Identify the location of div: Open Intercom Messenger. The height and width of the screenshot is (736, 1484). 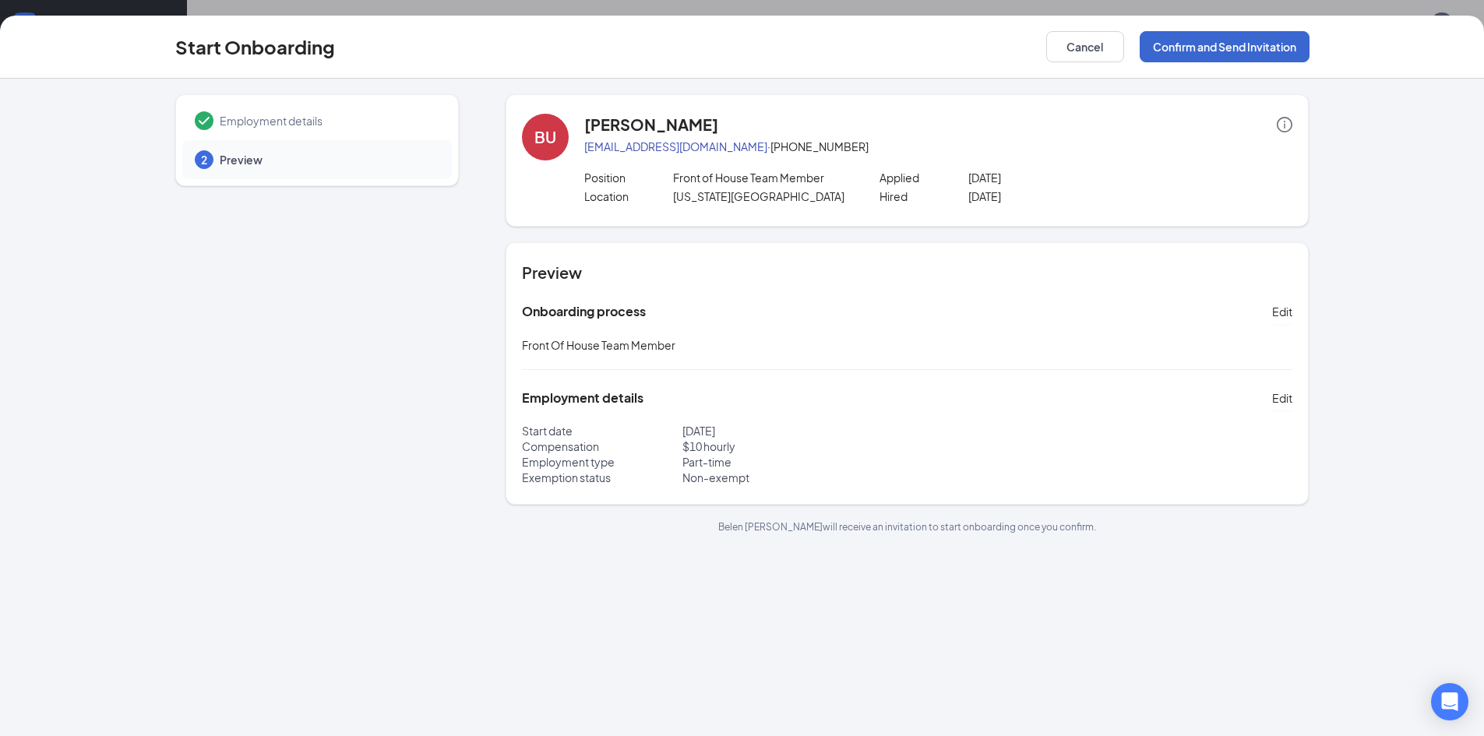
(1450, 702).